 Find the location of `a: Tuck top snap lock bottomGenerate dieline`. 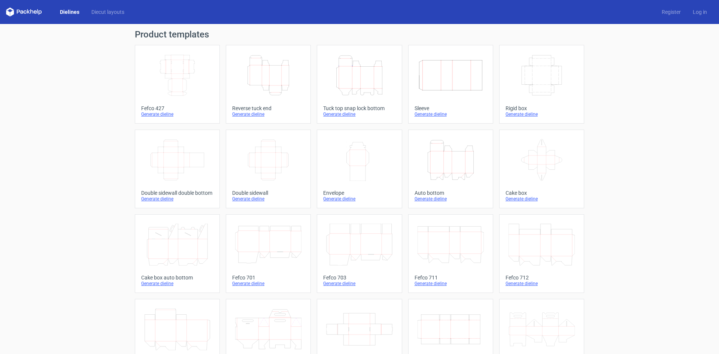

a: Tuck top snap lock bottomGenerate dieline is located at coordinates (359, 84).